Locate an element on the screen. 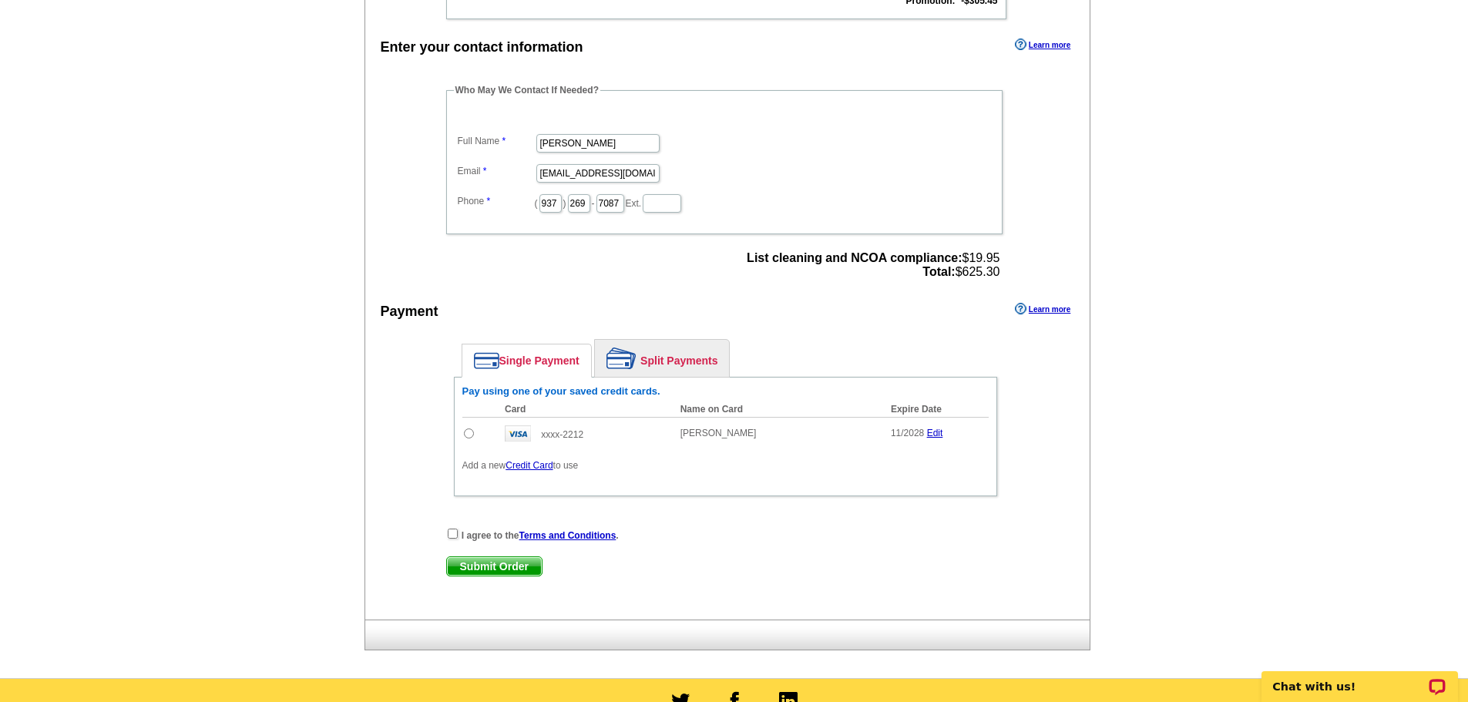 This screenshot has height=702, width=1468. a: Edit is located at coordinates (934, 433).